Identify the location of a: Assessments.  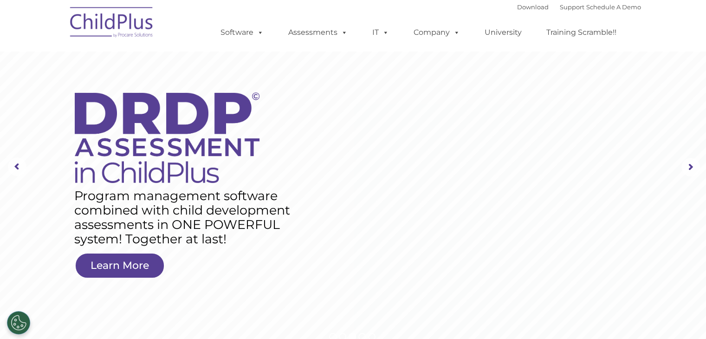
(318, 32).